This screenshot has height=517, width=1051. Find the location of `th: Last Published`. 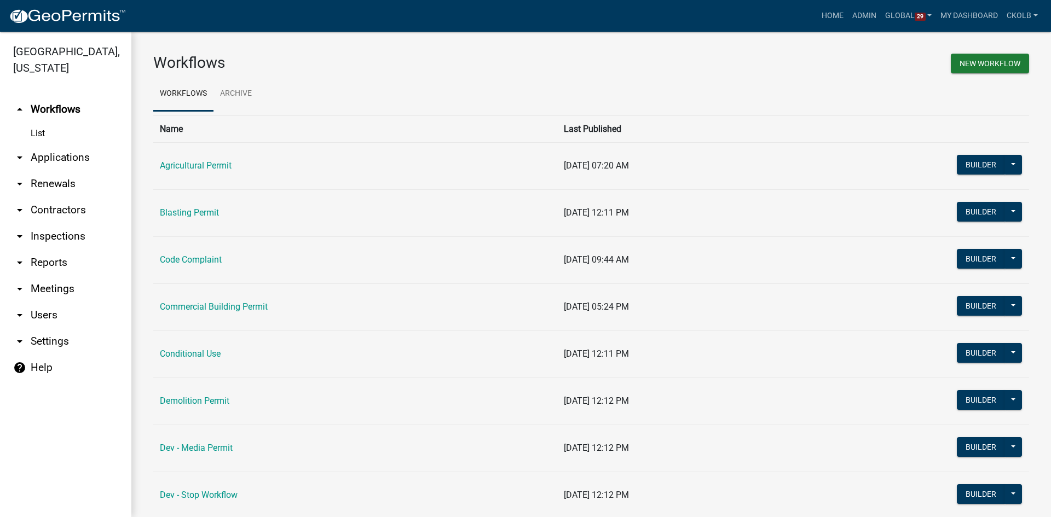

th: Last Published is located at coordinates (725, 129).